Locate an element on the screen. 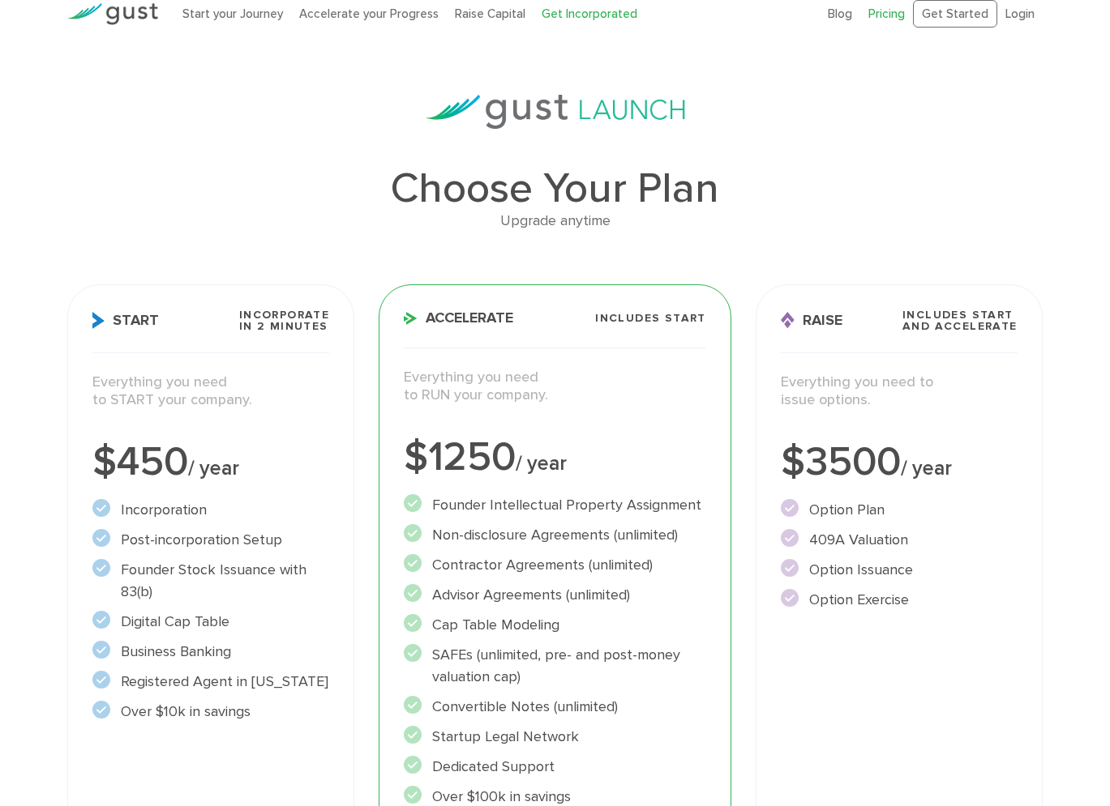 The height and width of the screenshot is (806, 1110). h1: Choose Your Plan is located at coordinates (554, 189).